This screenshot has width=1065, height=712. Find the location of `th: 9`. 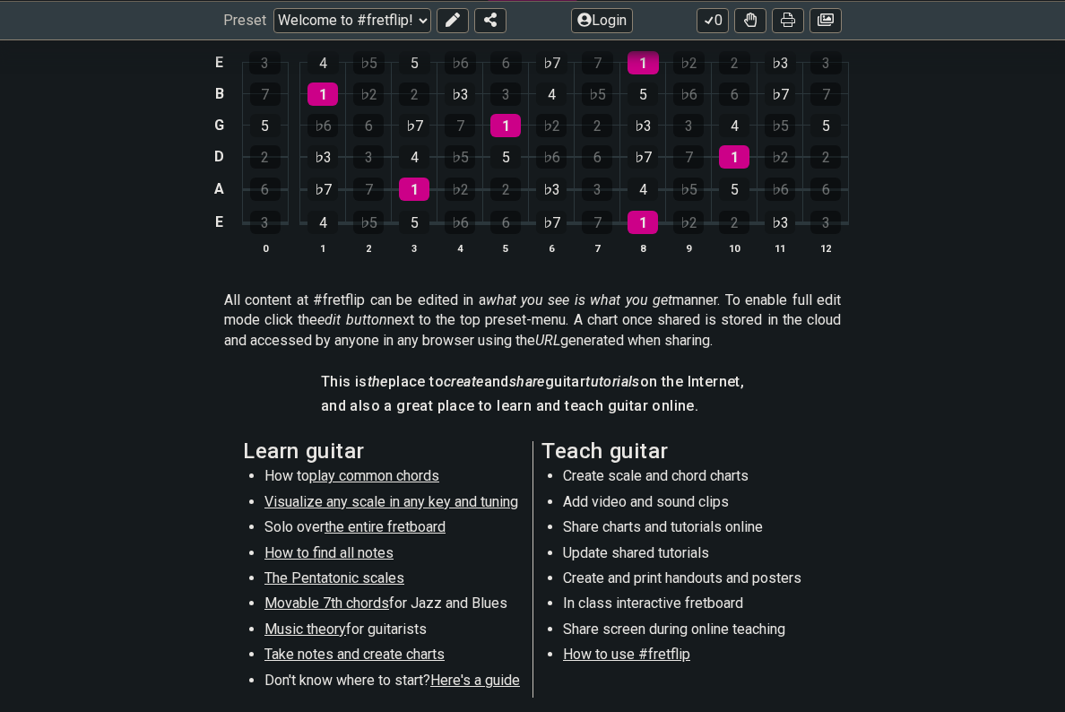

th: 9 is located at coordinates (689, 247).